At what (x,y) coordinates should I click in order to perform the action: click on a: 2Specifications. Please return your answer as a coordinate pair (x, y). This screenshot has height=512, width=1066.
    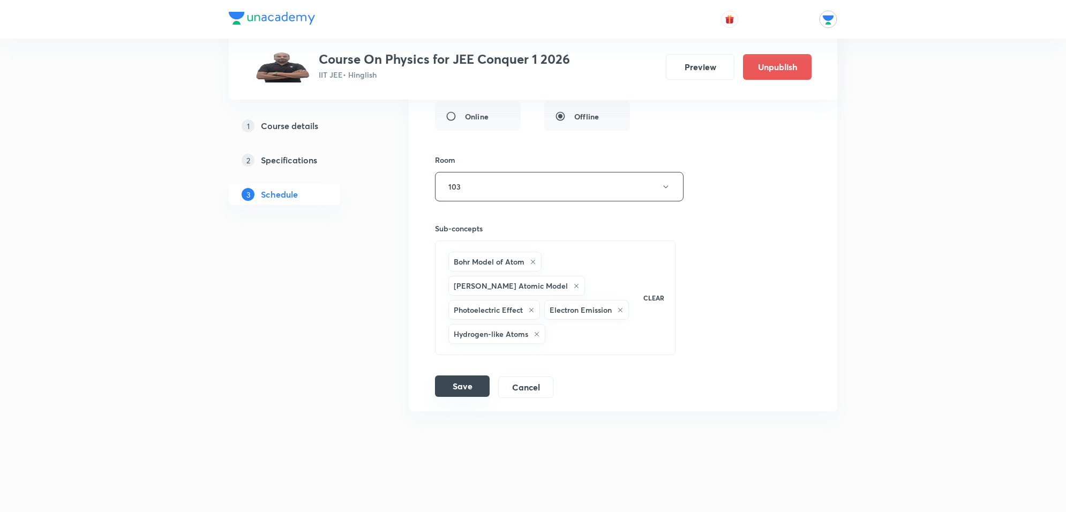
    Looking at the image, I should click on (302, 160).